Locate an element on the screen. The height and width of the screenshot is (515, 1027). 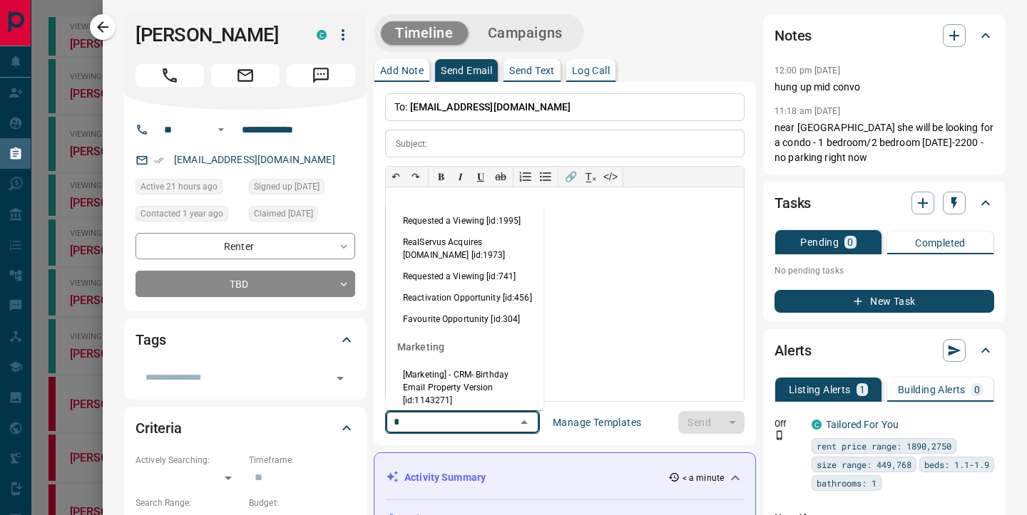
li: Requested a Viewing [id:1995] is located at coordinates (464, 221).